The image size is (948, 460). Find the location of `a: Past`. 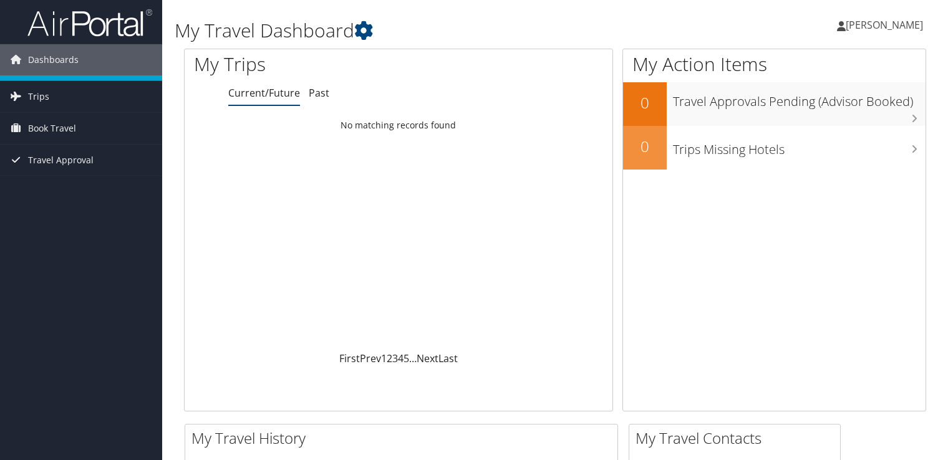

a: Past is located at coordinates (319, 93).